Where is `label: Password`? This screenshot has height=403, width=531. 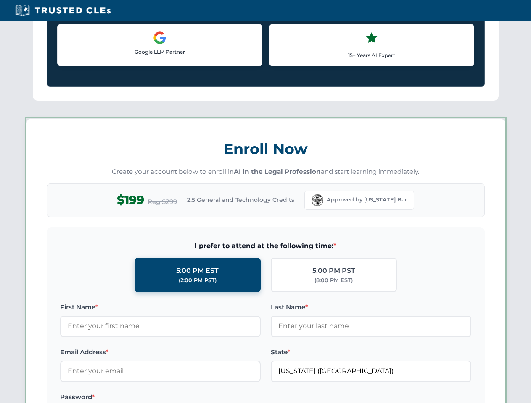
label: Password is located at coordinates (160, 397).